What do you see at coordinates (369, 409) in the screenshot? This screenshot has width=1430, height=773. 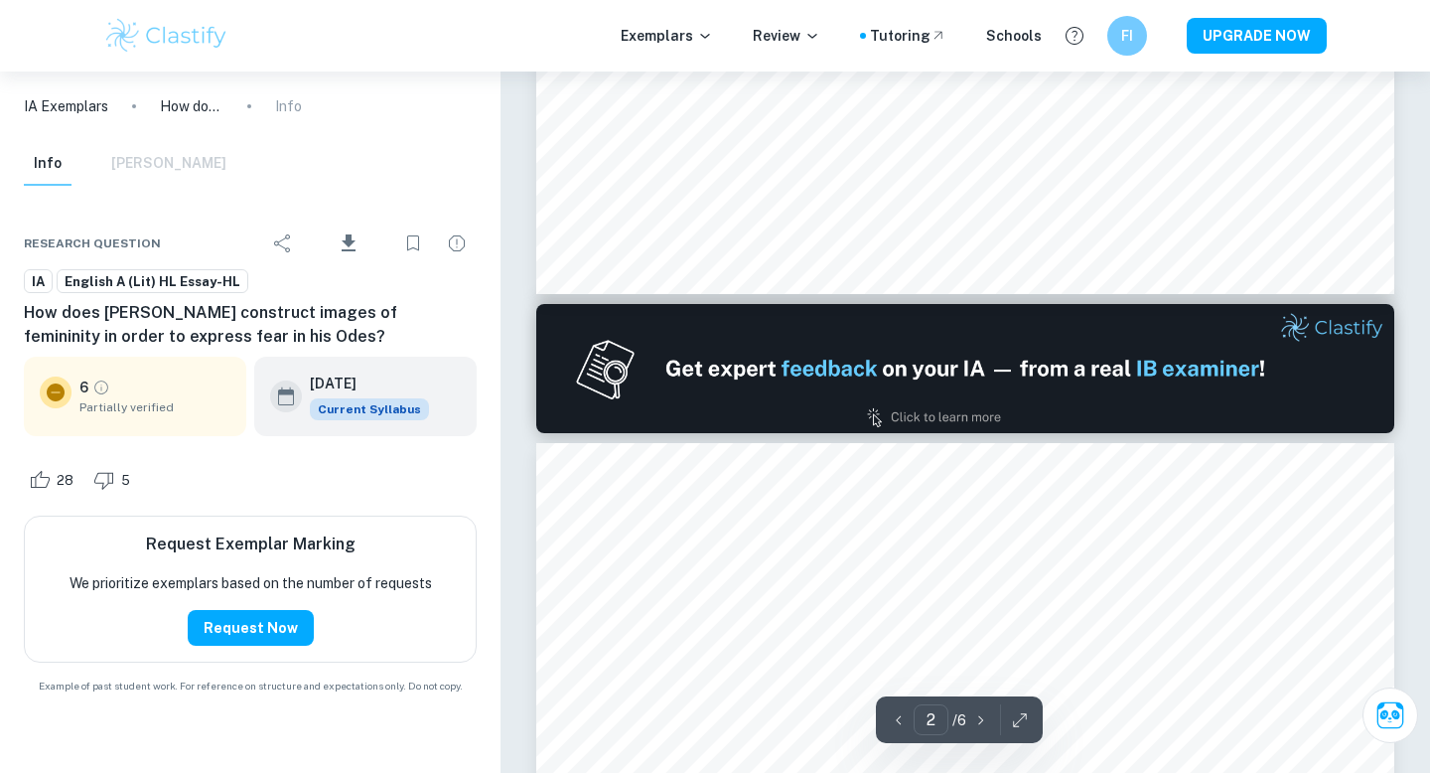 I see `div: This exemplar is based on the current syllabus. Feel free to refer to it for inspiration/ideas wh...` at bounding box center [369, 409].